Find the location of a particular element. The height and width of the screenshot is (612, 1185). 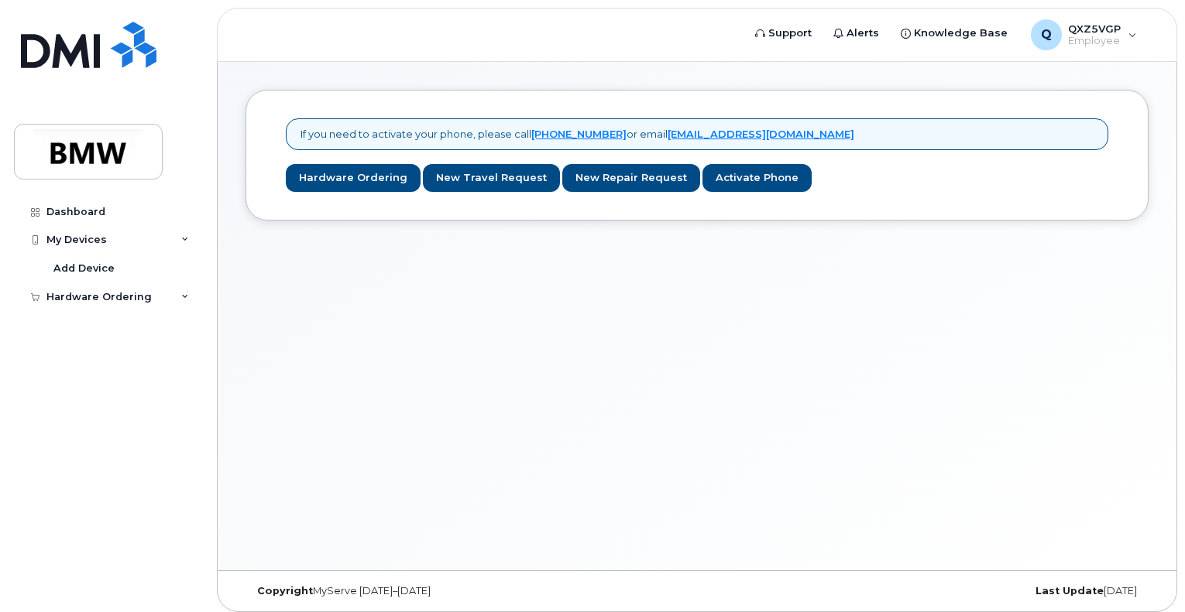

a: Hardware Ordering is located at coordinates (353, 178).